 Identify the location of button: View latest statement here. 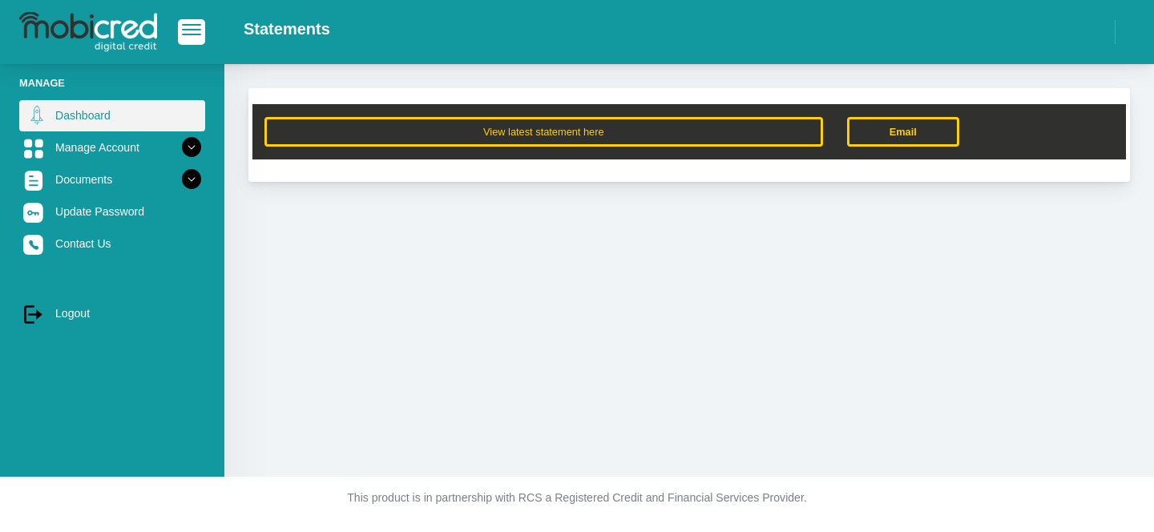
(544, 131).